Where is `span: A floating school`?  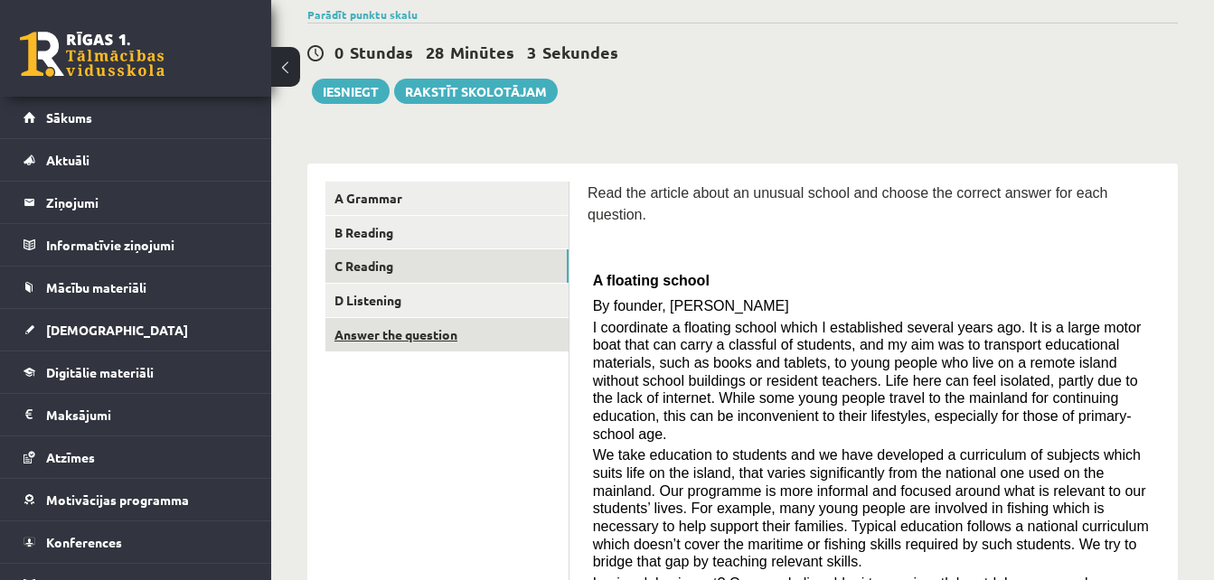 span: A floating school is located at coordinates (651, 280).